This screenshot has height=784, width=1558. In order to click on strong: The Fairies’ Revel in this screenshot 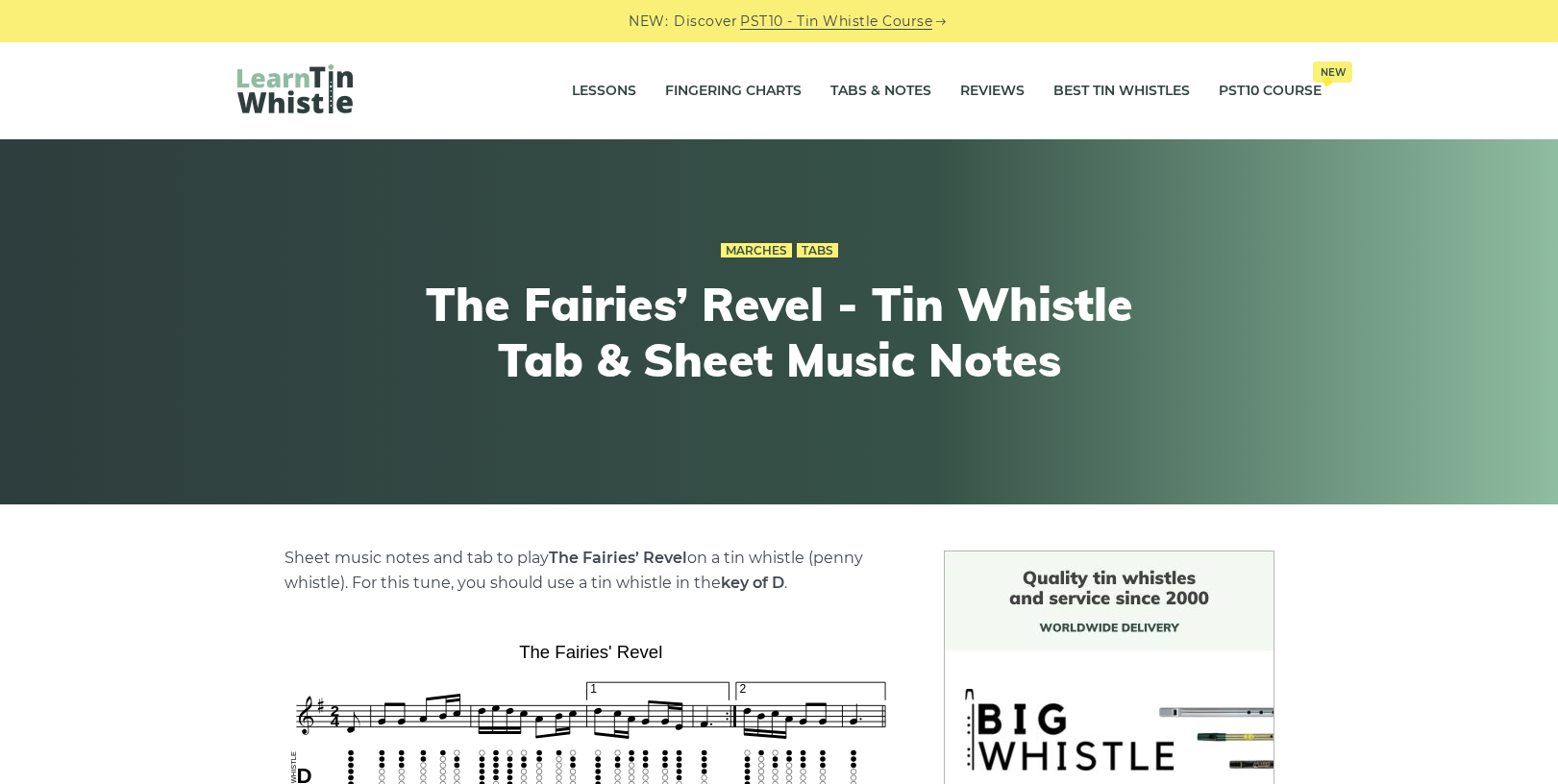, I will do `click(618, 557)`.